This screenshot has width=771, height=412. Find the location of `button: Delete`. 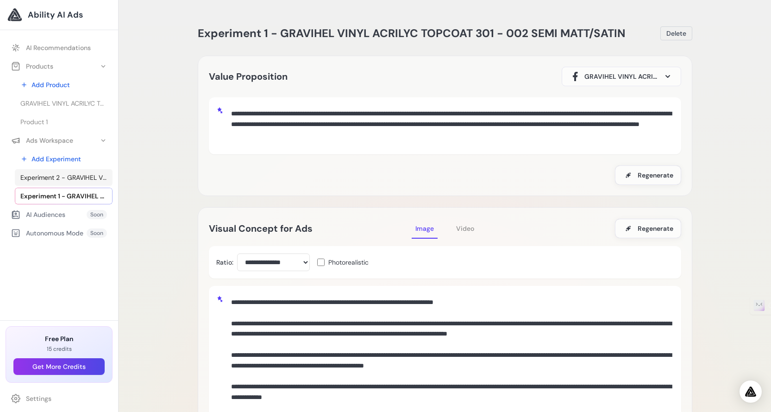

button: Delete is located at coordinates (676, 33).